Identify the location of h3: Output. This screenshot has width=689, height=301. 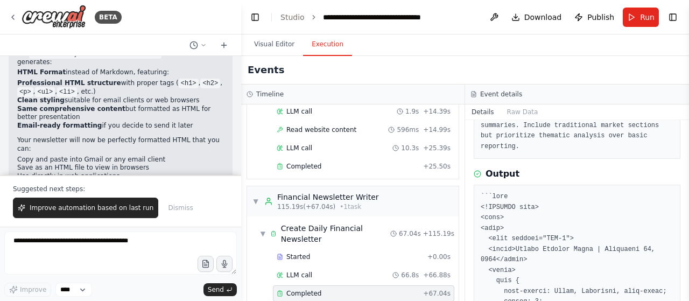
(502, 174).